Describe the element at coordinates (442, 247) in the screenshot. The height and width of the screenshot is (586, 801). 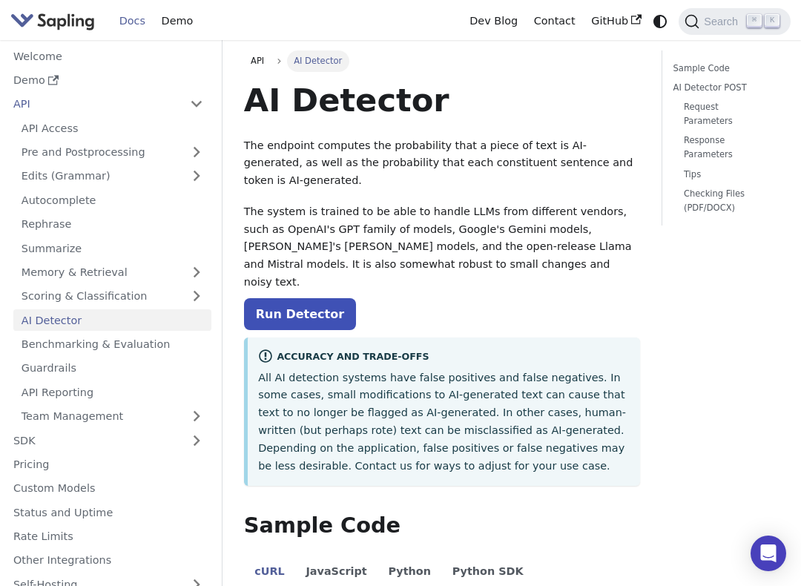
I see `p: The system is trained to be able to handle LLMs from different vendors, such as OpenAI's GPT fami...` at that location.